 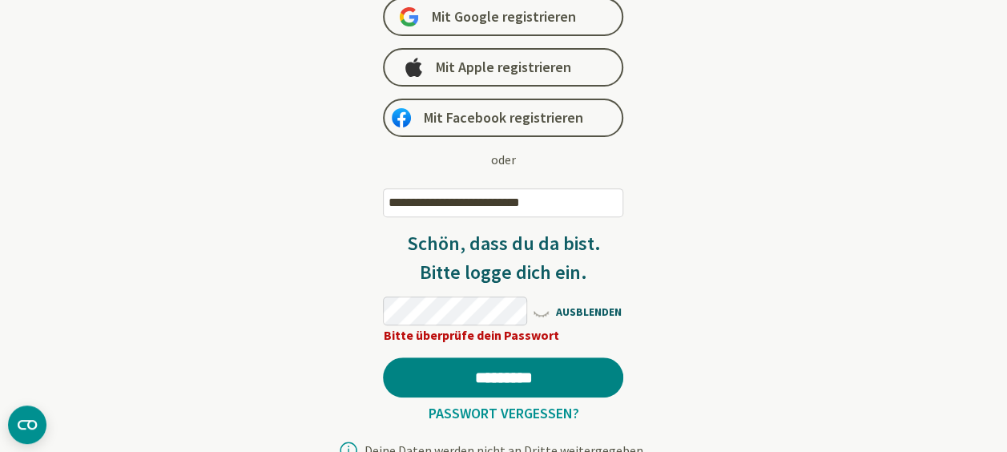 I want to click on div: Bitte überprüfe dein Passwort, so click(x=503, y=335).